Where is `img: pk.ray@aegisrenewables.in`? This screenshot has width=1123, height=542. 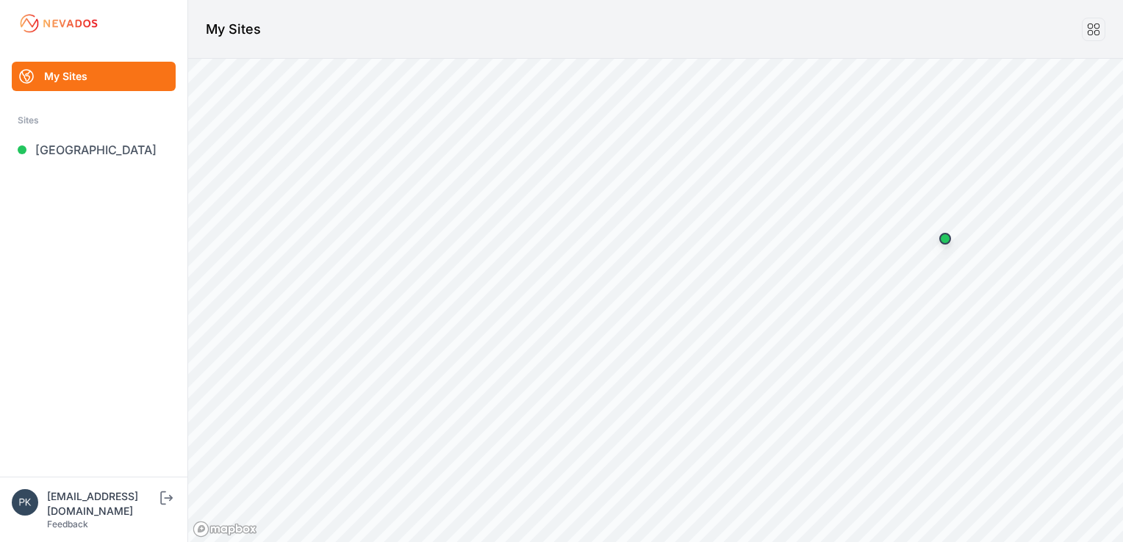 img: pk.ray@aegisrenewables.in is located at coordinates (25, 503).